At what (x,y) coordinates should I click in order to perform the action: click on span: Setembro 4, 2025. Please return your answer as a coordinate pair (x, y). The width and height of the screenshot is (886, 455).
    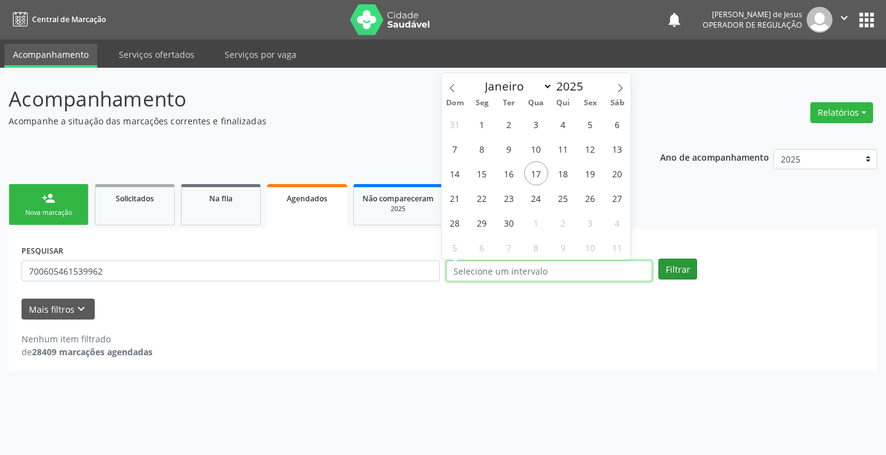
    Looking at the image, I should click on (563, 124).